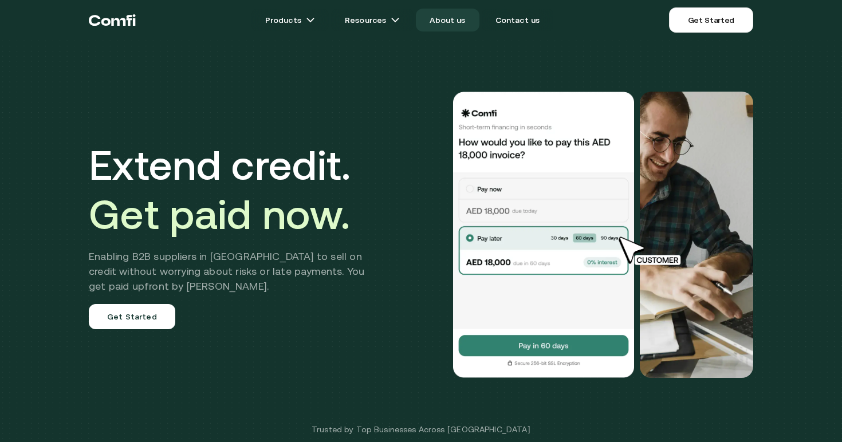 The width and height of the screenshot is (842, 442). What do you see at coordinates (235, 190) in the screenshot?
I see `h1: Extend credit.` at bounding box center [235, 190].